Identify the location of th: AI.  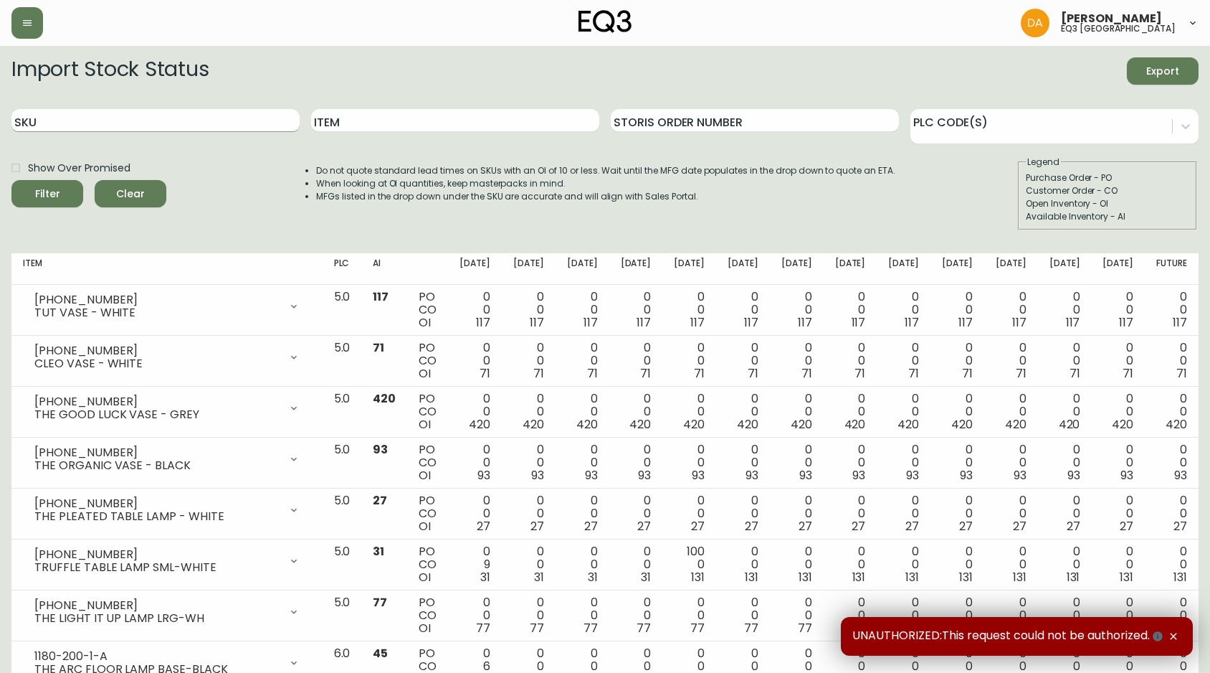
(384, 269).